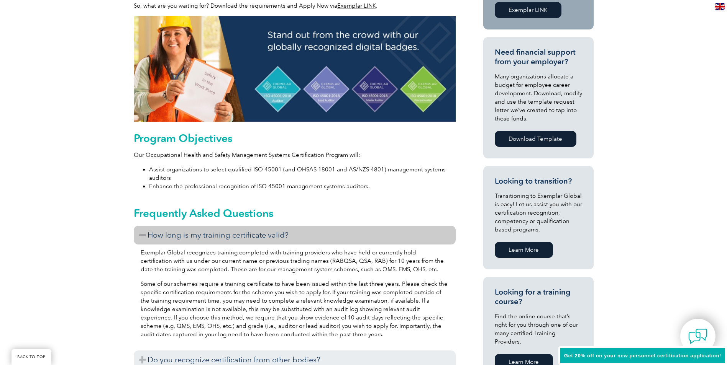 The image size is (727, 365). Describe the element at coordinates (538, 57) in the screenshot. I see `h3: Need financial support from your employer?` at that location.